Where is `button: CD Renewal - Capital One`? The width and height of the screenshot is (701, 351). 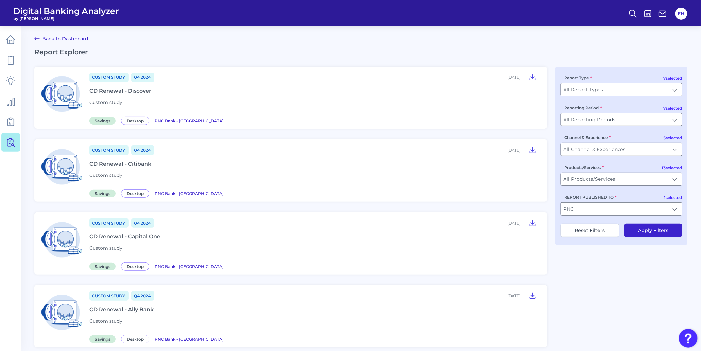 button: CD Renewal - Capital One is located at coordinates (533, 223).